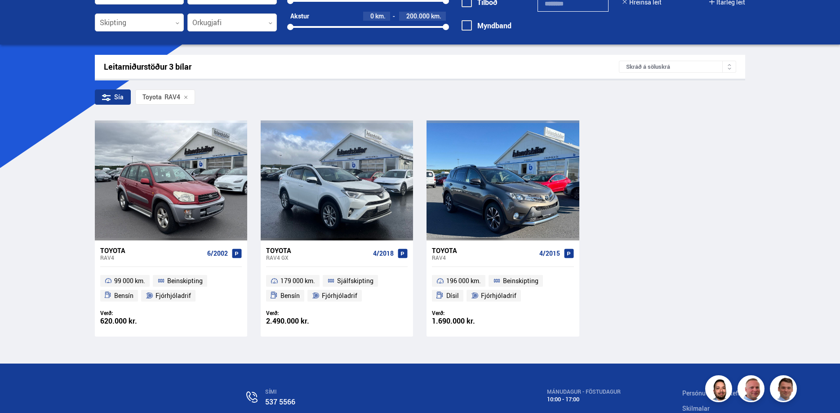  Describe the element at coordinates (375, 392) in the screenshot. I see `div: SÍMI` at that location.